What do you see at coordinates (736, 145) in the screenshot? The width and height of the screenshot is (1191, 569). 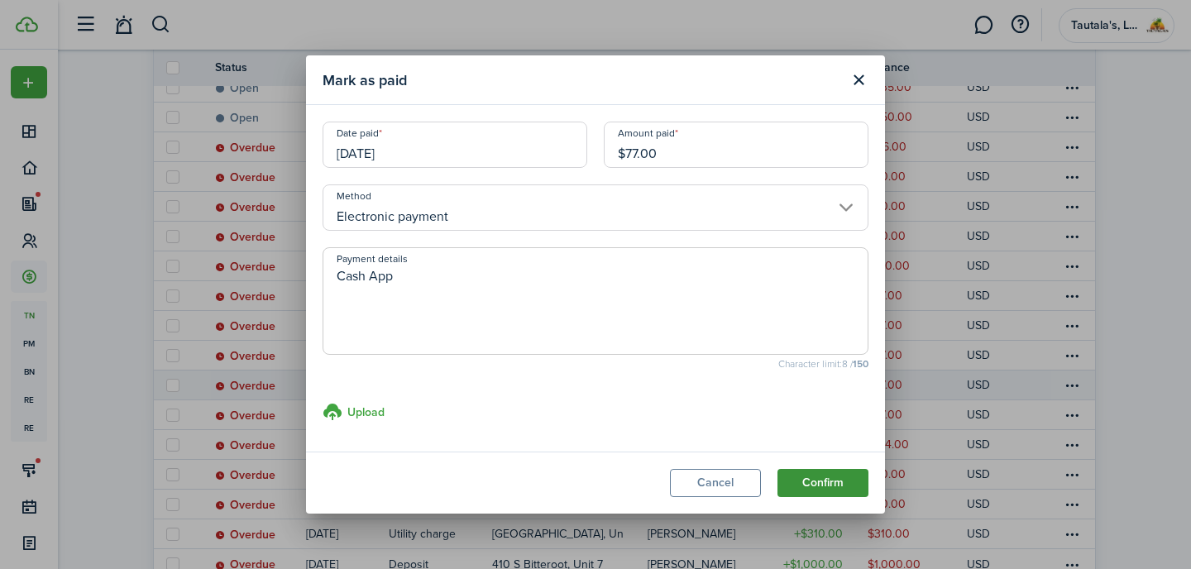 I see `input: 0.00` at bounding box center [736, 145].